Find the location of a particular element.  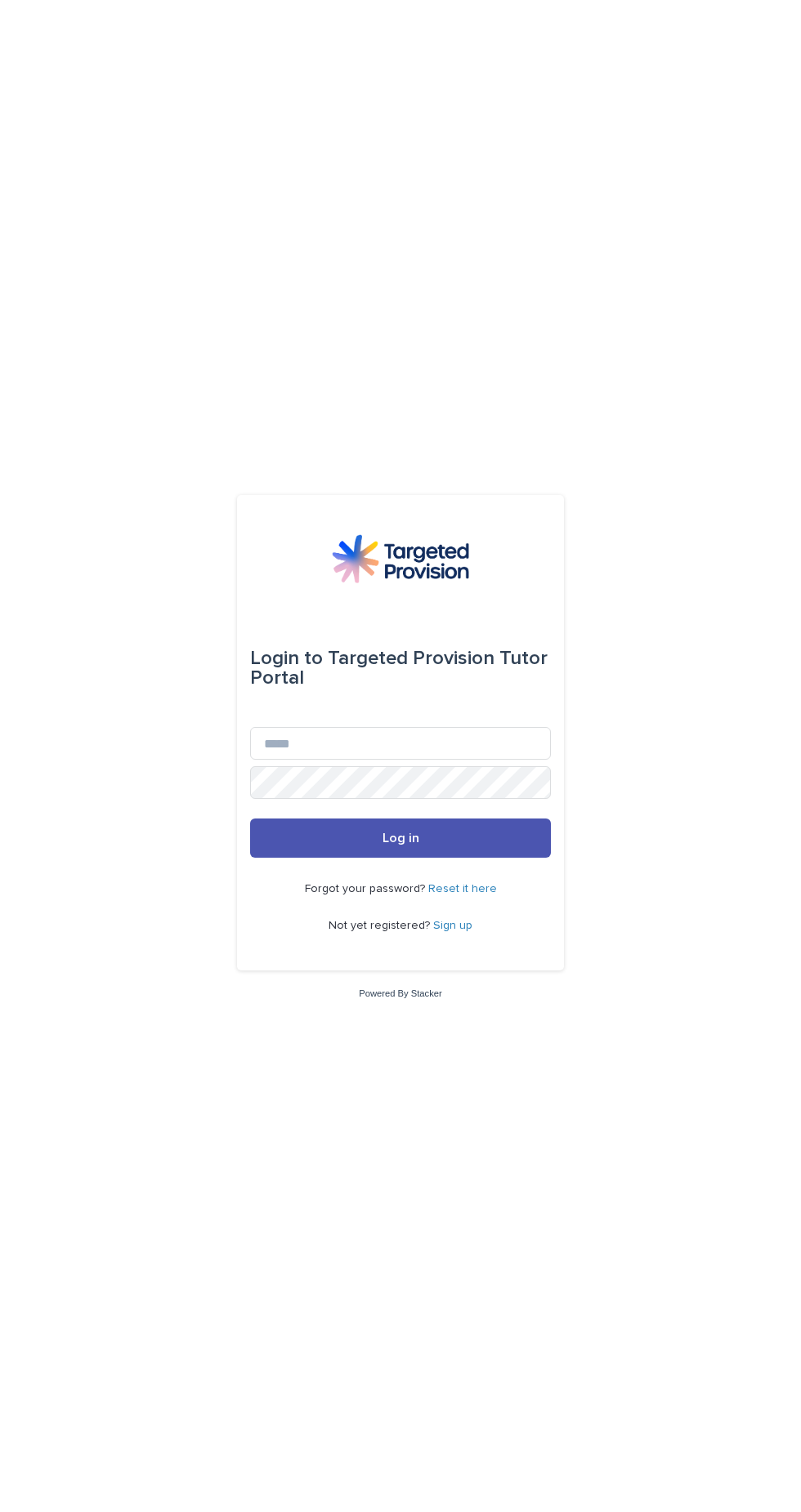

a: Sign up is located at coordinates (452, 925).